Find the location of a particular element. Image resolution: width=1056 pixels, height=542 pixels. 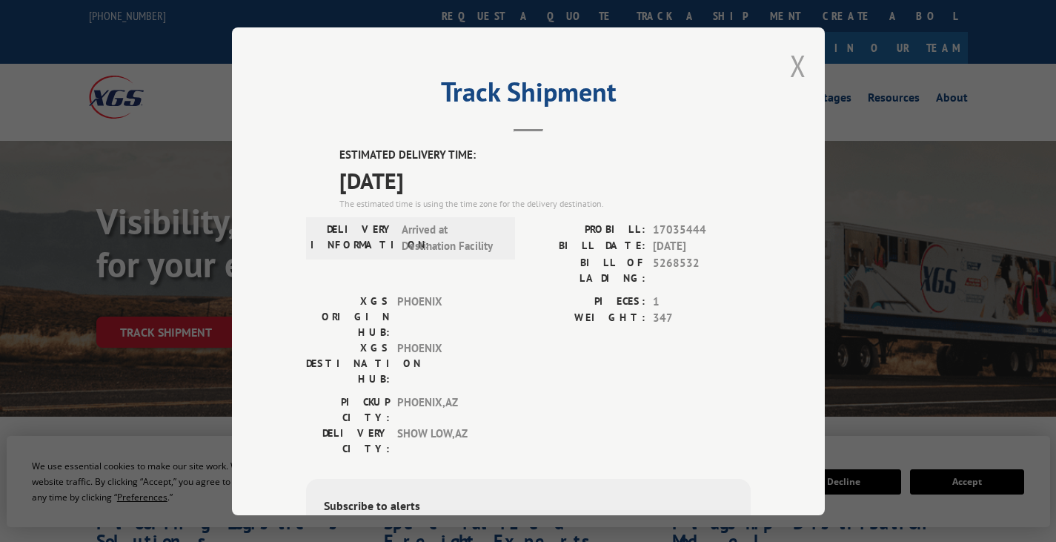

label: PROBILL: is located at coordinates (587, 229).